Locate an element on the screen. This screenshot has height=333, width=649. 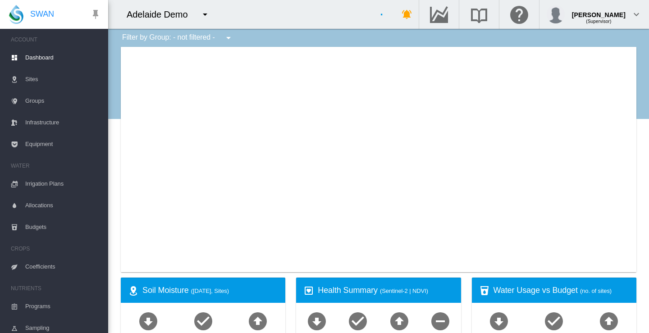
span: (Sentinel-2 | NDVI) is located at coordinates (404, 291).